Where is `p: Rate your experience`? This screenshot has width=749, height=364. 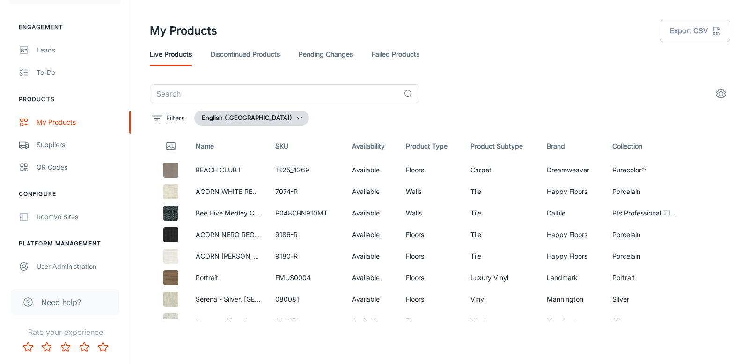 p: Rate your experience is located at coordinates (65, 332).